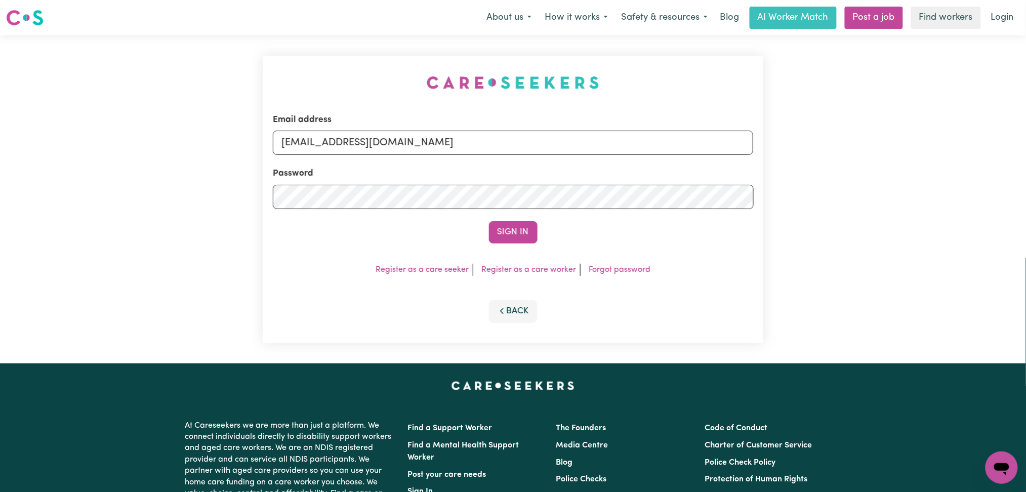 The image size is (1026, 492). I want to click on a: Police Checks, so click(582, 479).